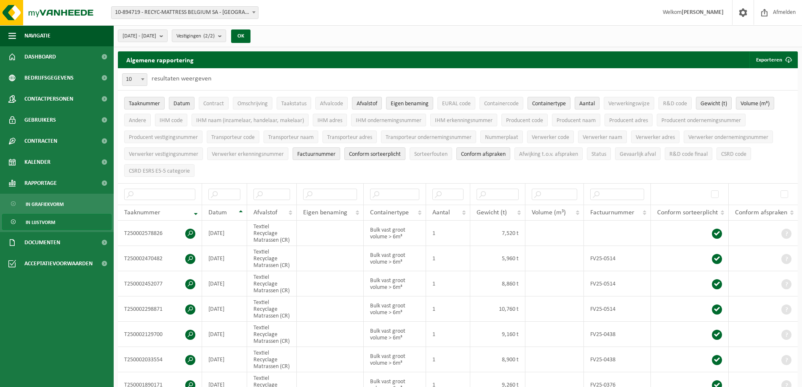 The width and height of the screenshot is (802, 387). What do you see at coordinates (209, 36) in the screenshot?
I see `count: (2/2)` at bounding box center [209, 36].